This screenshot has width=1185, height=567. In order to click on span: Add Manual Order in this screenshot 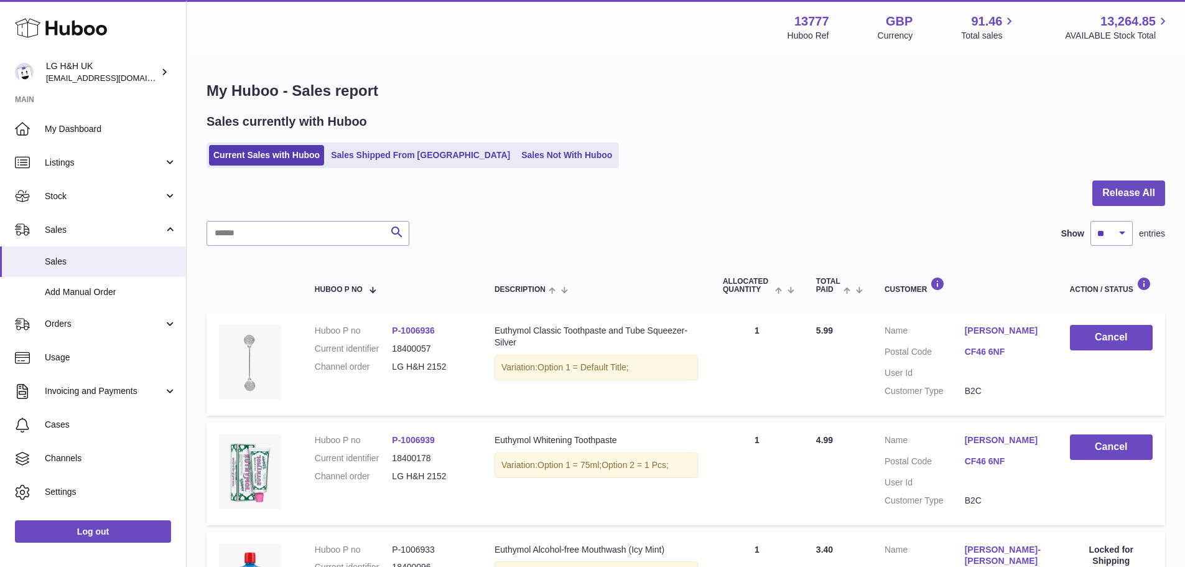, I will do `click(111, 292)`.